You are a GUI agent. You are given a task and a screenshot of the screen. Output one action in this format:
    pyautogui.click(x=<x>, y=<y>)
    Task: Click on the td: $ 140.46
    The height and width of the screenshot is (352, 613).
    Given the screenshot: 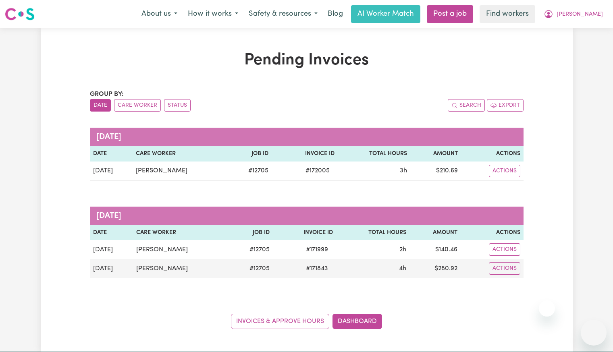 What is the action you would take?
    pyautogui.click(x=435, y=249)
    